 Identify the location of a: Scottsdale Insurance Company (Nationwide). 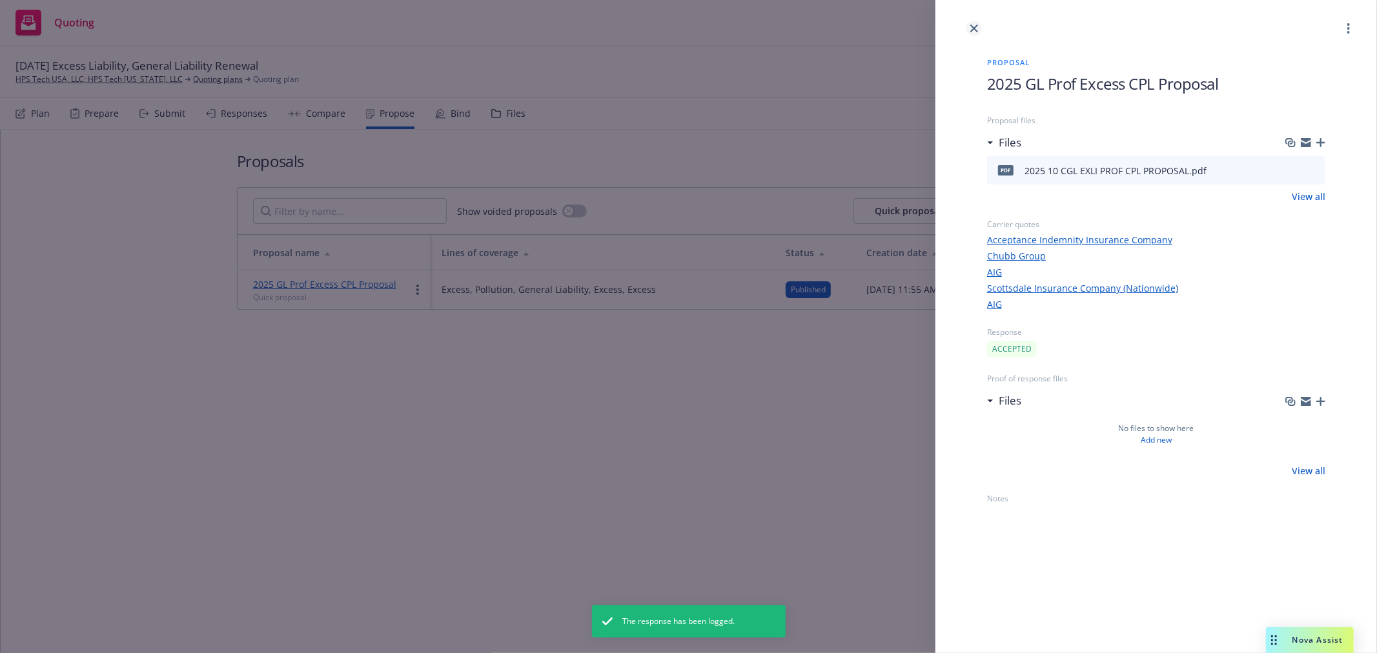
(1156, 288).